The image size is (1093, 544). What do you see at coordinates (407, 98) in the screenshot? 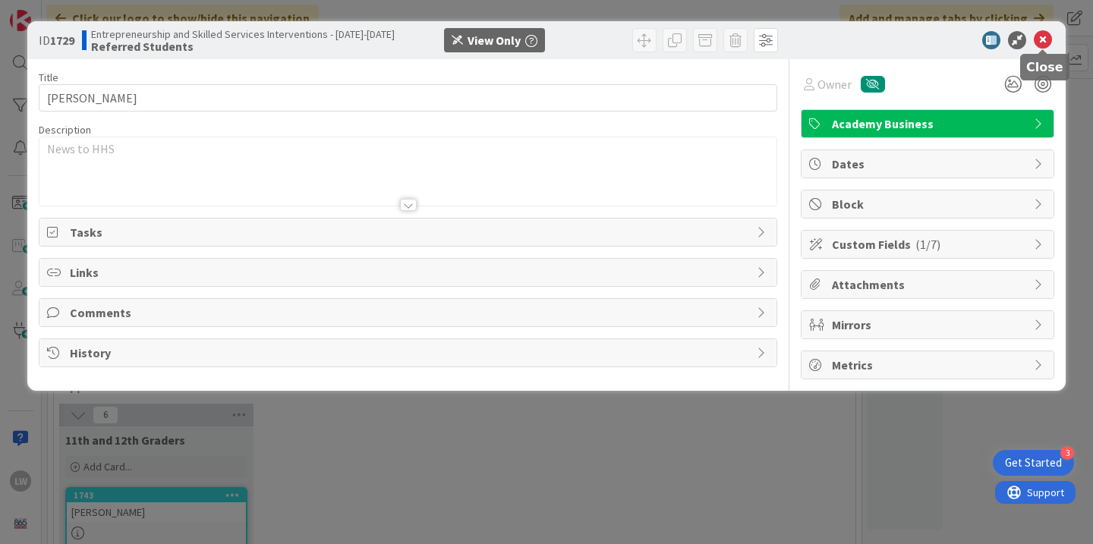
I see `input: type card name here...` at bounding box center [407, 98].